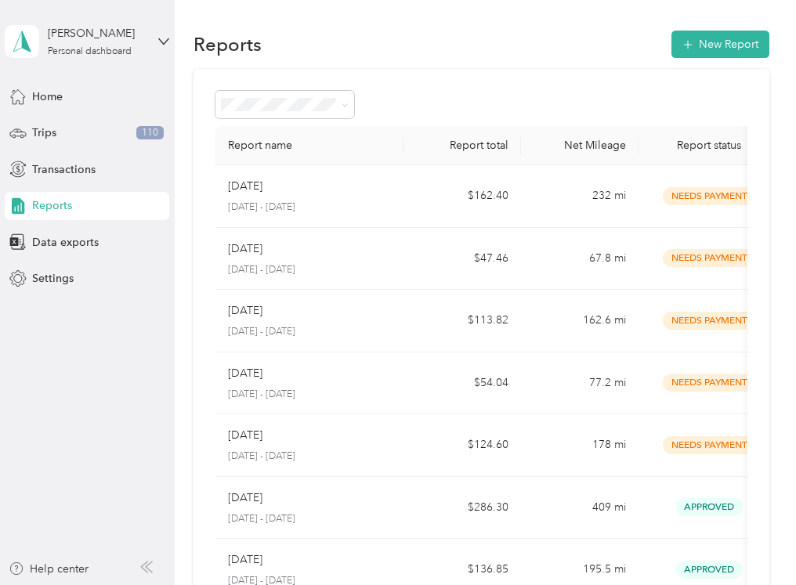 The width and height of the screenshot is (796, 585). I want to click on span: Data exports, so click(65, 242).